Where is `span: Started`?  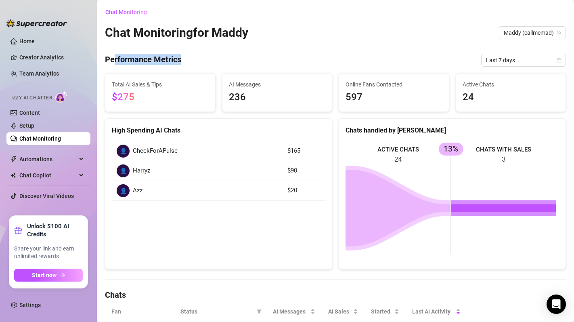 span: Started is located at coordinates (382, 311).